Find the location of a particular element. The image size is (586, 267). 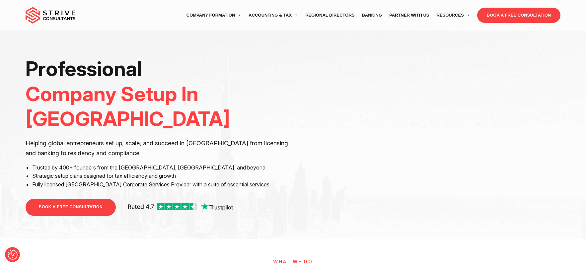

a: Accounting & Tax is located at coordinates (273, 15).